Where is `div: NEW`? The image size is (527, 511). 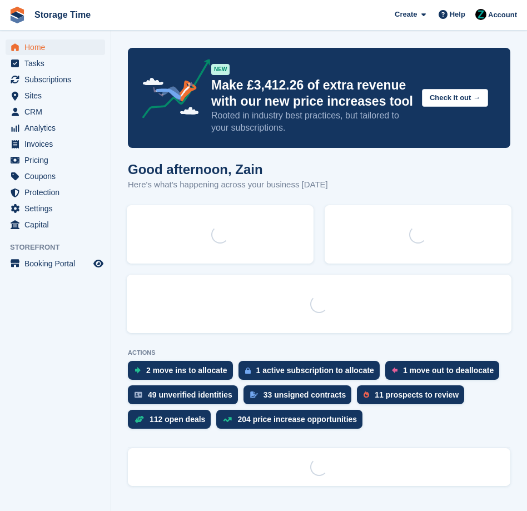 div: NEW is located at coordinates (220, 69).